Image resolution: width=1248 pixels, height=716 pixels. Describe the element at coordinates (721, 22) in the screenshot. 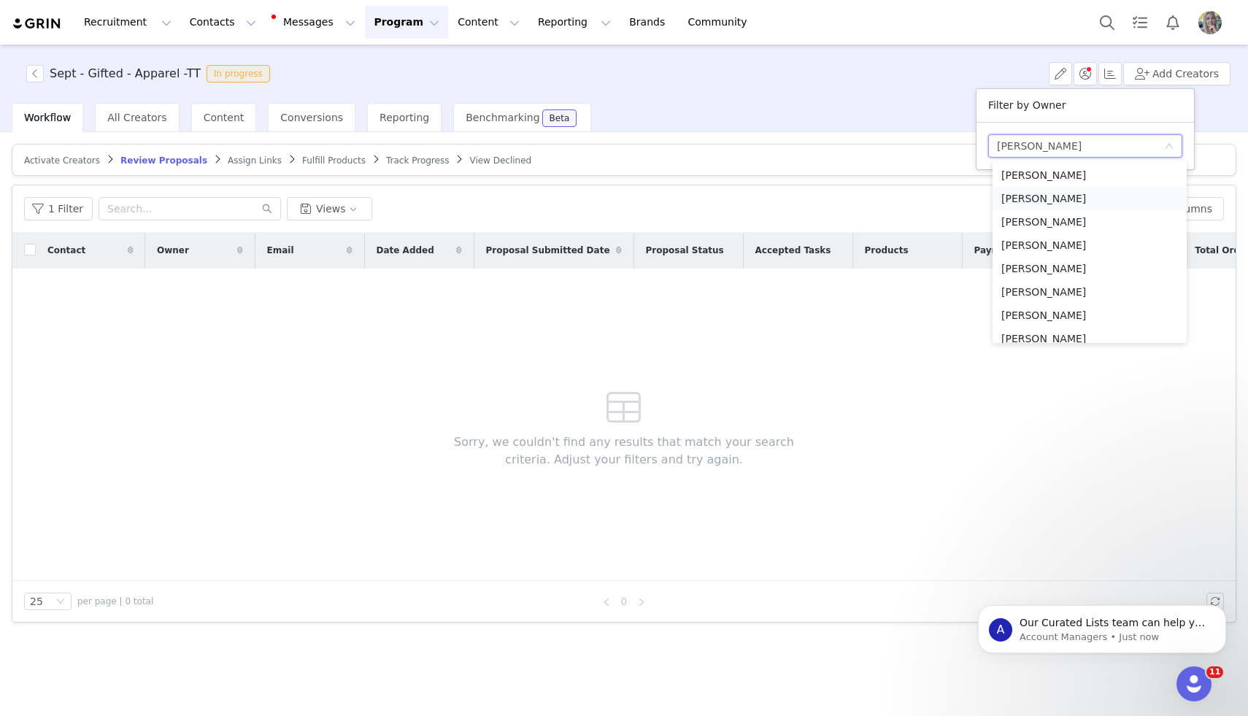

I see `a: Community` at that location.